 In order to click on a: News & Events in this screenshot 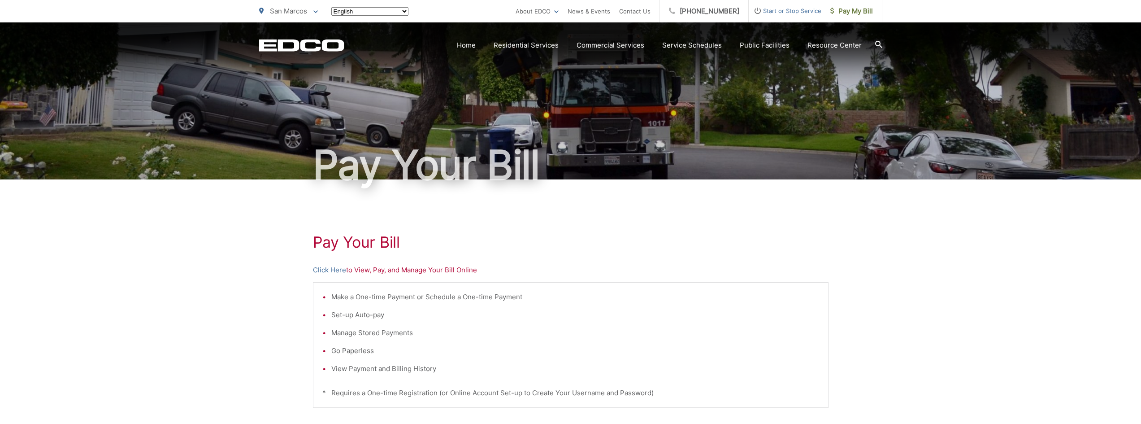, I will do `click(589, 11)`.